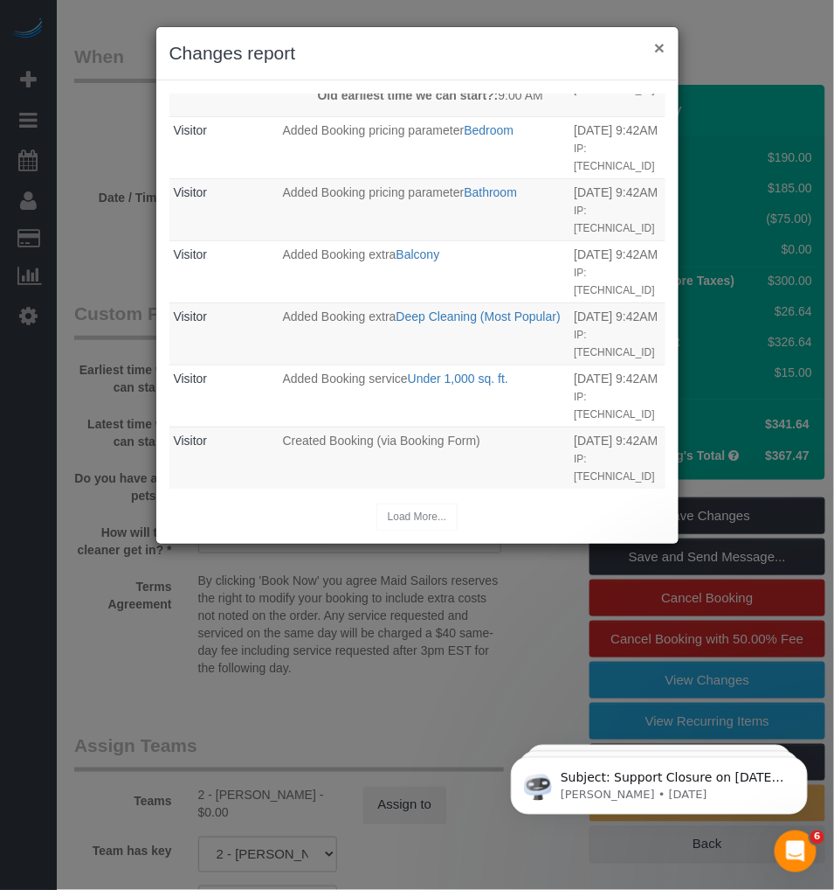 This screenshot has height=890, width=834. I want to click on span: 6, so click(818, 837).